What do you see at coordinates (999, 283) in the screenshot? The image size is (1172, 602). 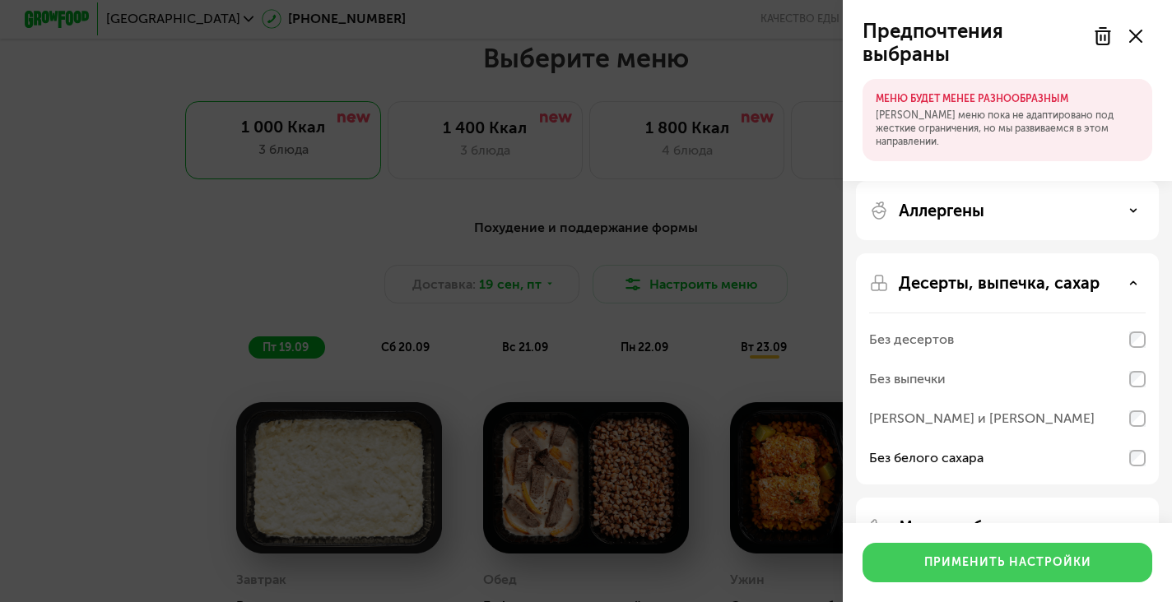 I see `p: Десерты, выпечка, сахар` at bounding box center [999, 283].